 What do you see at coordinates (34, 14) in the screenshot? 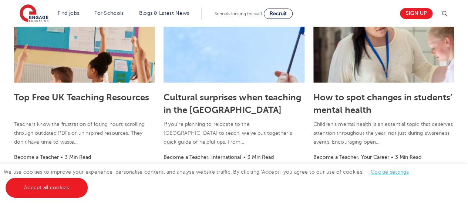
I see `img: Engage Education` at bounding box center [34, 14].